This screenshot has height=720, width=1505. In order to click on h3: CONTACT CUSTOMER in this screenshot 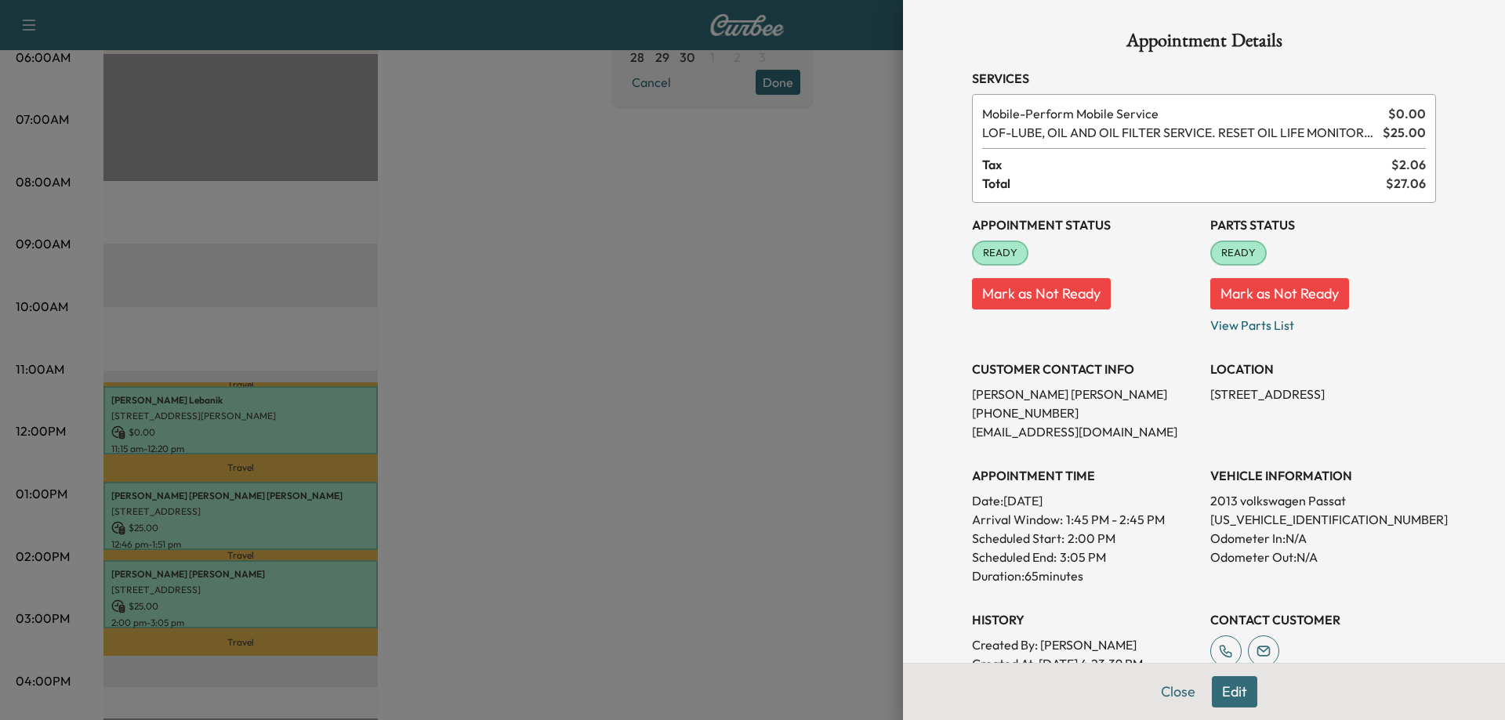, I will do `click(1323, 620)`.